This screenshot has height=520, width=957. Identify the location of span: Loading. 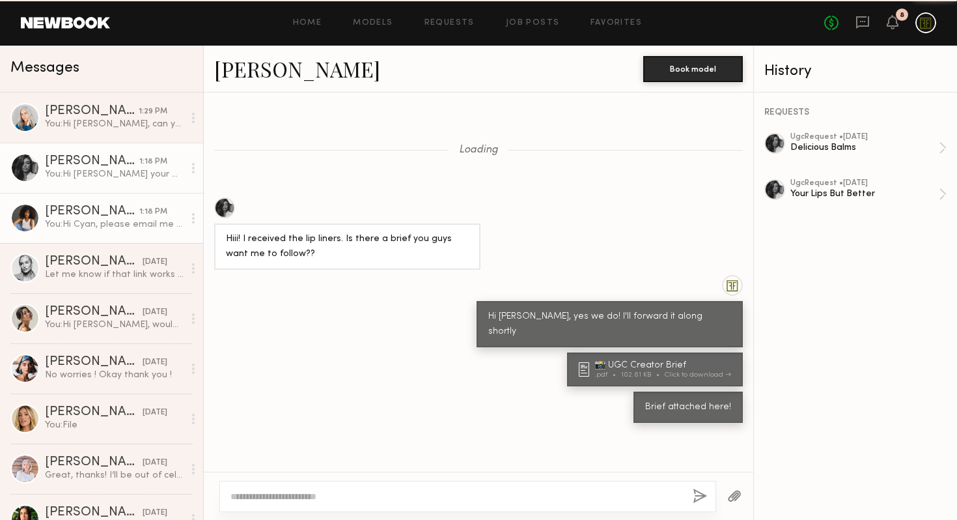
(479, 150).